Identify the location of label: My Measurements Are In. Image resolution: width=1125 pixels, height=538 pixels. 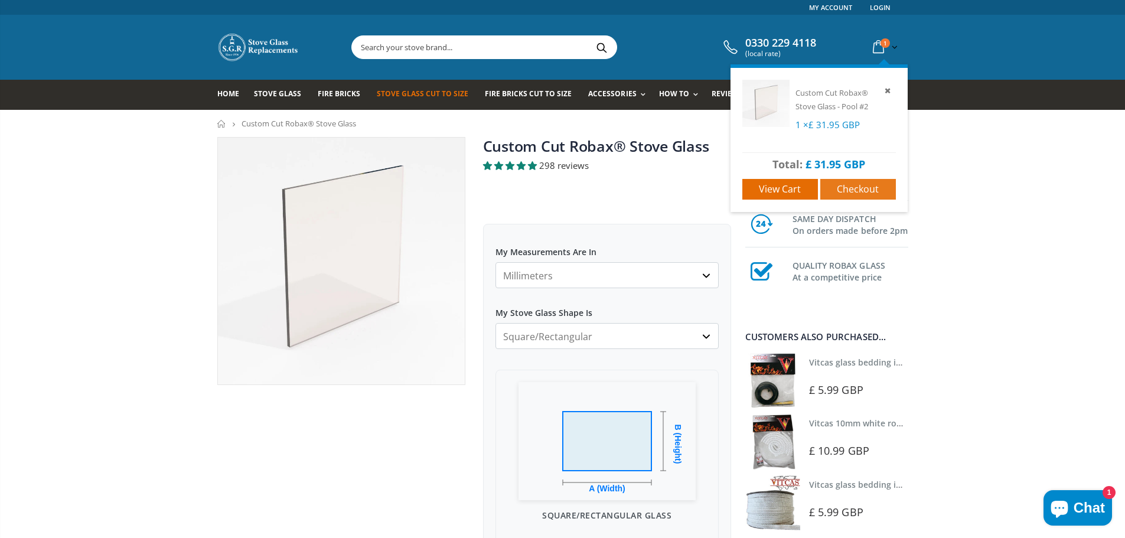
(607, 247).